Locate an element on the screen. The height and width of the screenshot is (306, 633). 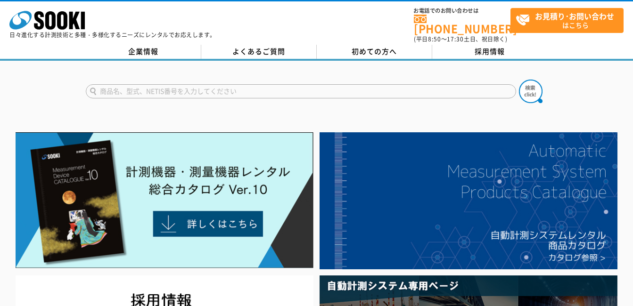
span: 8:50 is located at coordinates (435, 39).